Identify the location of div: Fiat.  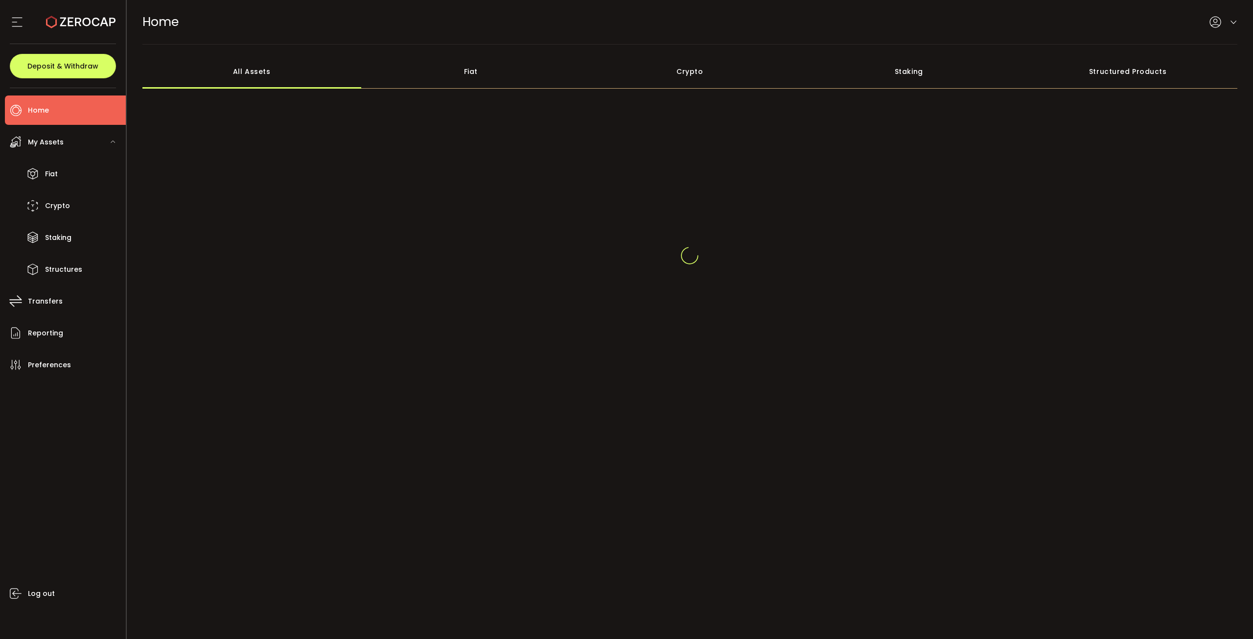
(471, 71).